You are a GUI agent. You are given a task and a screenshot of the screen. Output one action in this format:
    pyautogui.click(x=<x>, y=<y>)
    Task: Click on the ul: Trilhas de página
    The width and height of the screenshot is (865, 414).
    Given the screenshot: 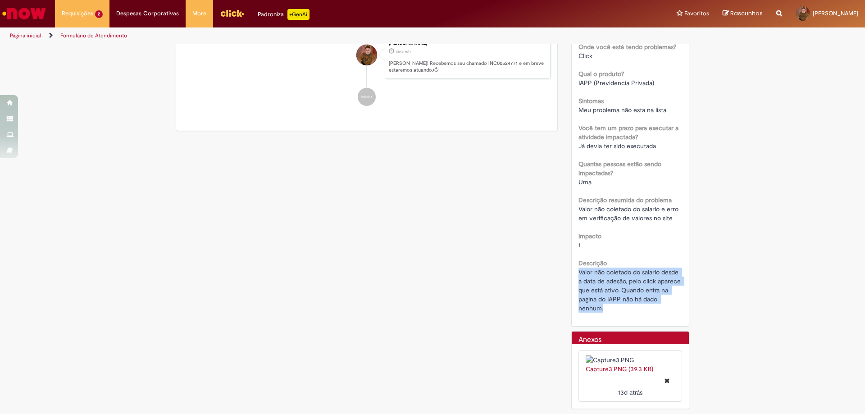 What is the action you would take?
    pyautogui.click(x=288, y=36)
    